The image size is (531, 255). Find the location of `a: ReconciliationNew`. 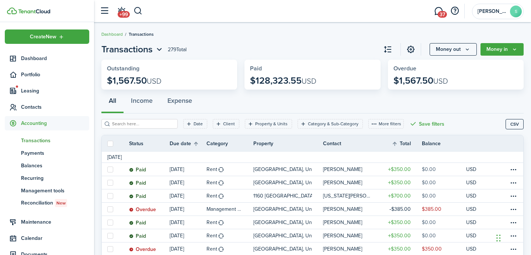

a: ReconciliationNew is located at coordinates (47, 203).